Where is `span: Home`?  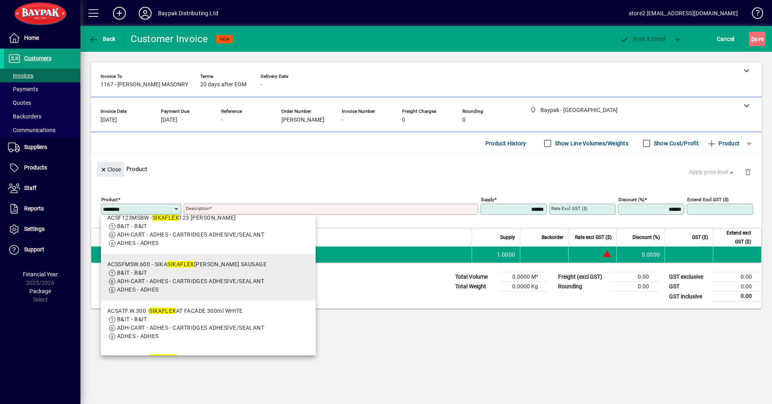
span: Home is located at coordinates (31, 38).